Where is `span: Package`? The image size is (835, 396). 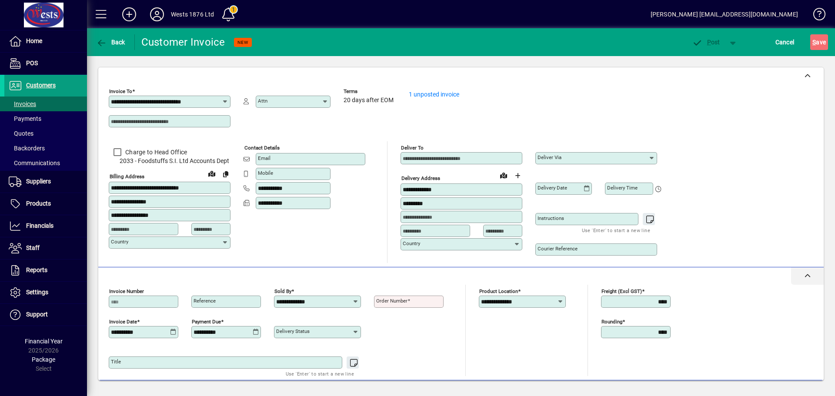
span: Package is located at coordinates (43, 359).